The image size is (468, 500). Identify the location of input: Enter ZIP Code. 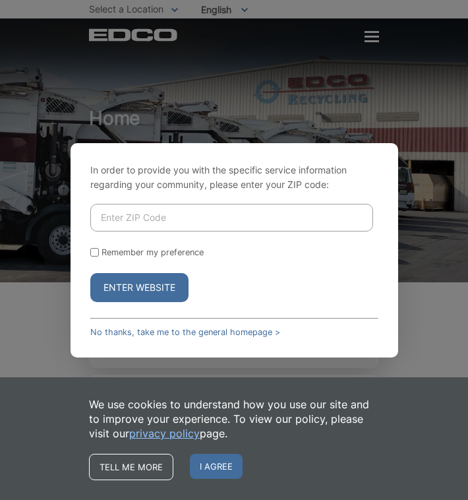
(232, 218).